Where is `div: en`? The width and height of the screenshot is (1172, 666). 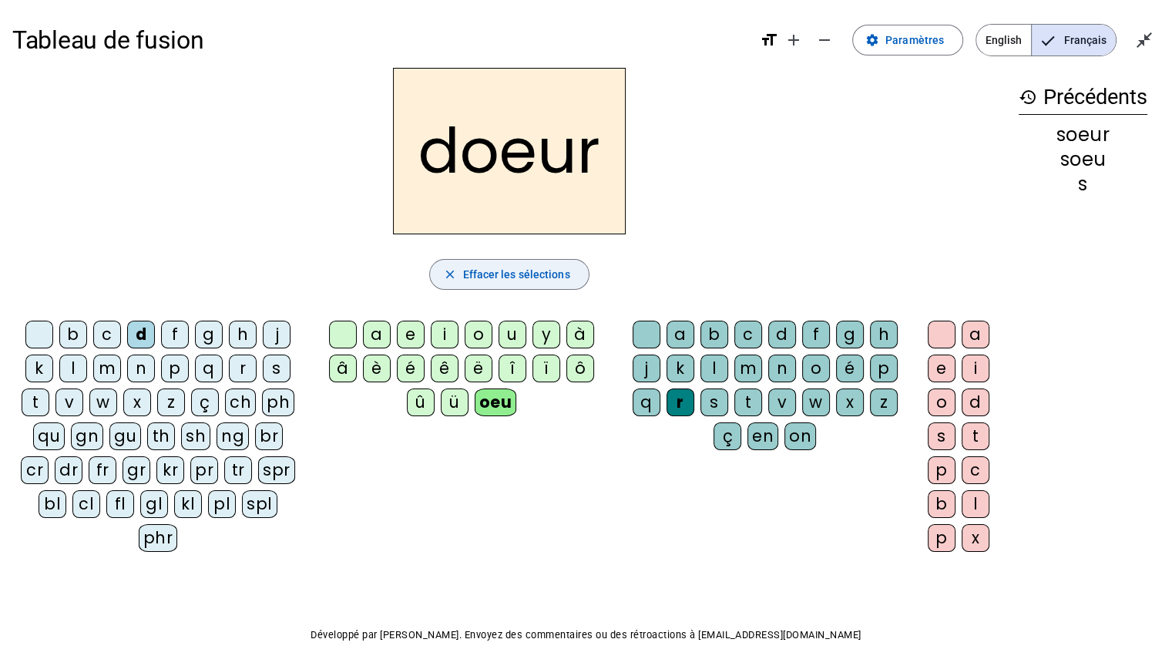 div: en is located at coordinates (763, 436).